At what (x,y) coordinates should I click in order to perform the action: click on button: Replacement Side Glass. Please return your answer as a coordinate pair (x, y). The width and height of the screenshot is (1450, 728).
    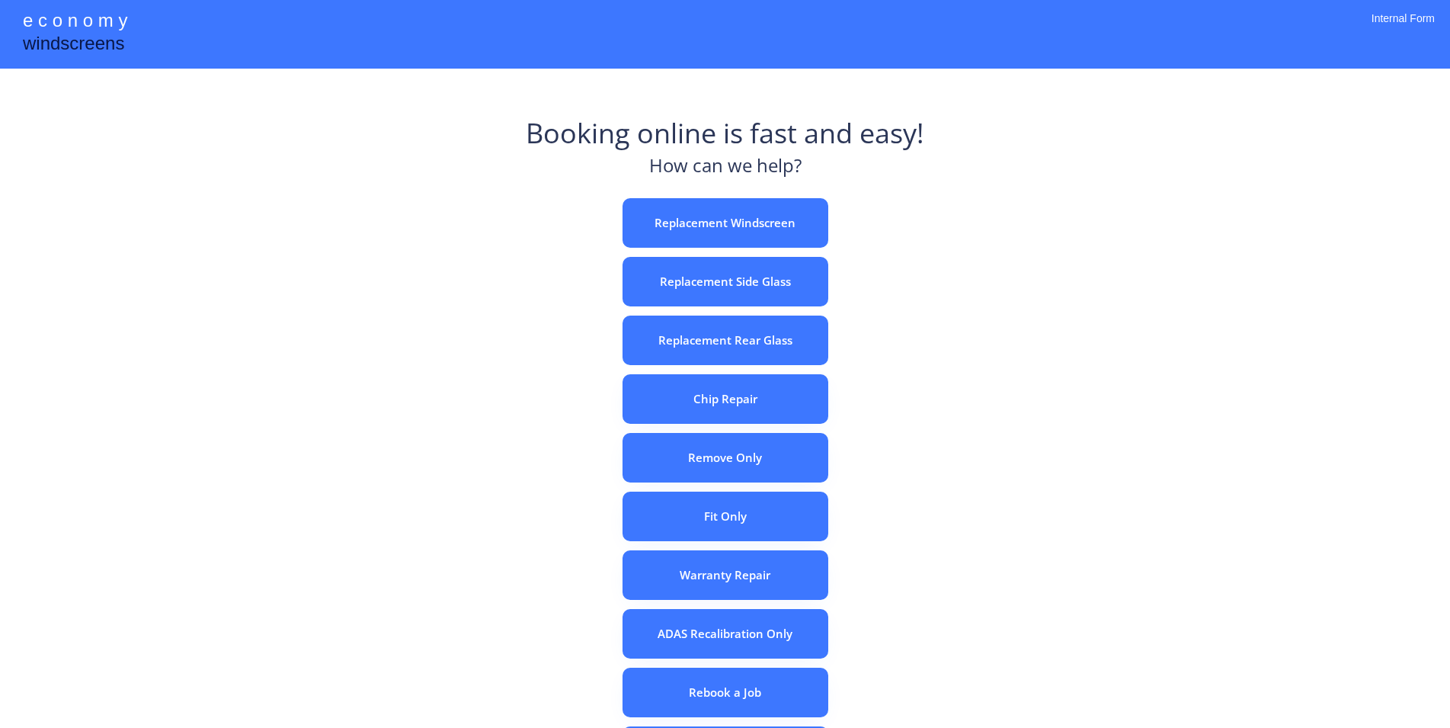
    Looking at the image, I should click on (725, 281).